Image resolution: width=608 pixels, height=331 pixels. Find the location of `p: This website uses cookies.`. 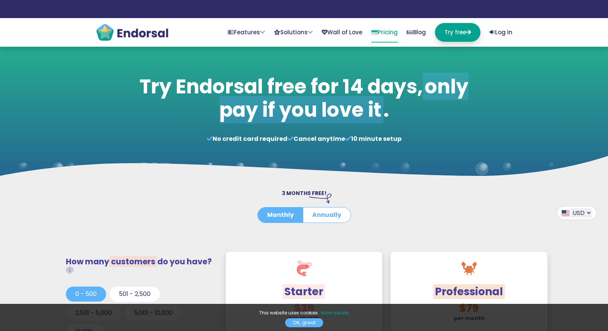

p: This website uses cookies. is located at coordinates (304, 313).